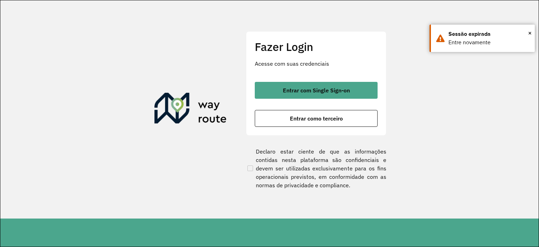 The image size is (539, 247). What do you see at coordinates (489, 42) in the screenshot?
I see `div: Entre novamente` at bounding box center [489, 42].